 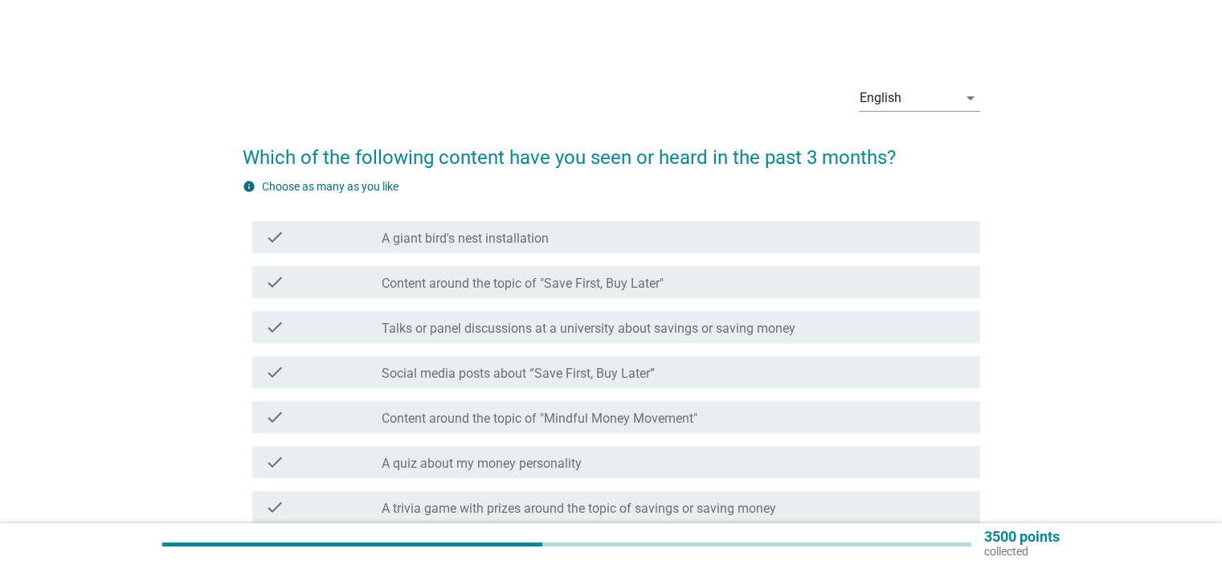 I want to click on label: Talks or panel discussions at a university about savings or saving money, so click(x=588, y=329).